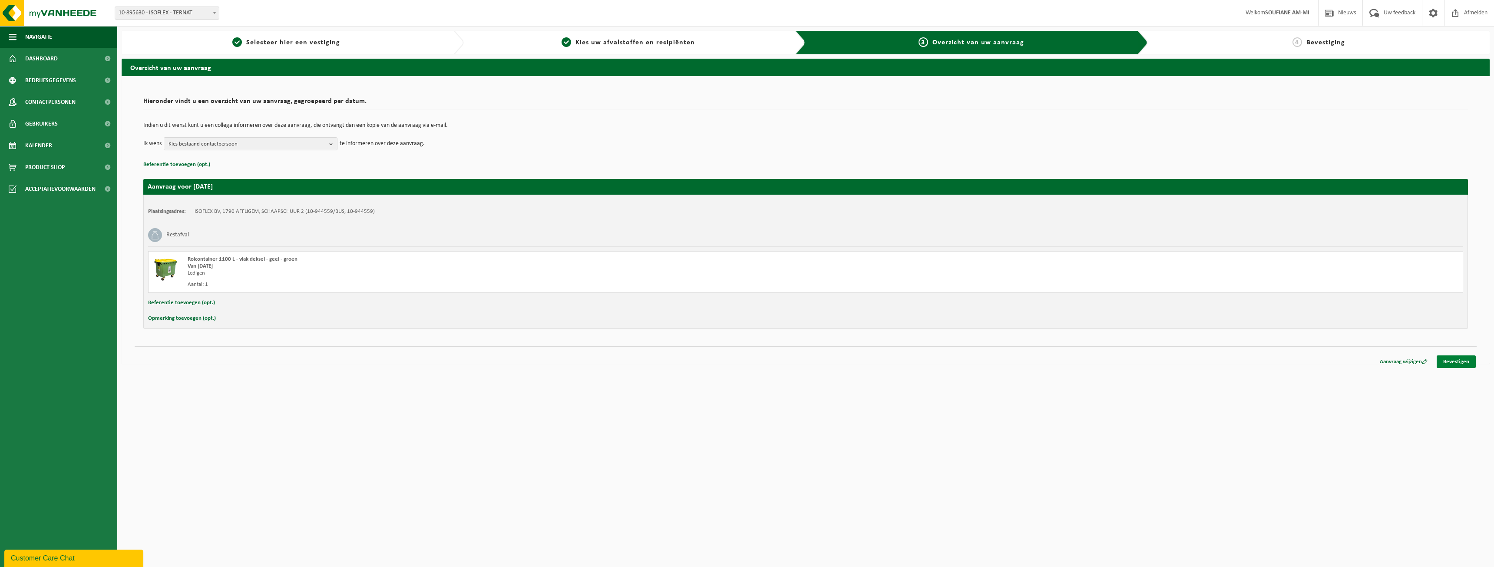 The image size is (1494, 567). What do you see at coordinates (167, 211) in the screenshot?
I see `strong: Plaatsingsadres:` at bounding box center [167, 211].